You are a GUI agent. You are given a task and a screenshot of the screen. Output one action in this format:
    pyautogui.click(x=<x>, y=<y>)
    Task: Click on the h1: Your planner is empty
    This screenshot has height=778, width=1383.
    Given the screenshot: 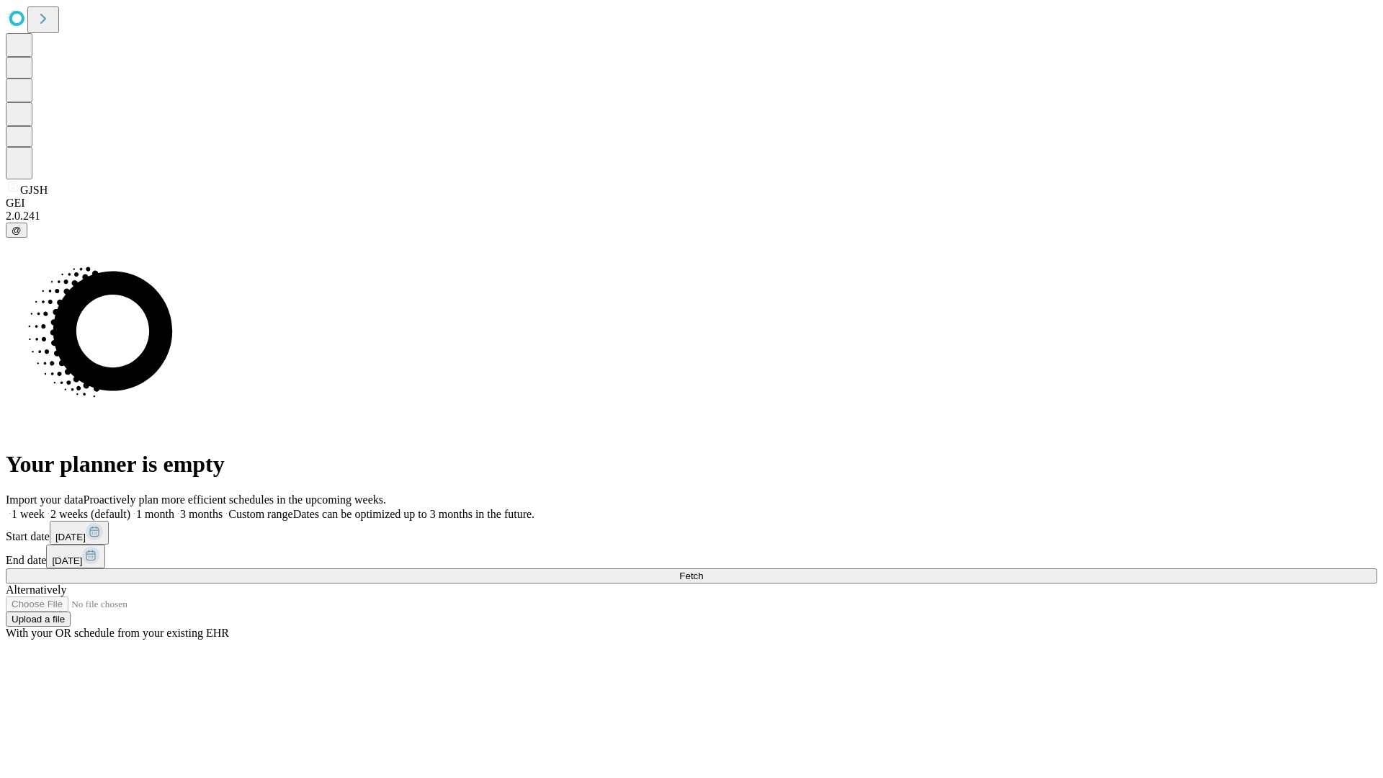 What is the action you would take?
    pyautogui.click(x=692, y=464)
    